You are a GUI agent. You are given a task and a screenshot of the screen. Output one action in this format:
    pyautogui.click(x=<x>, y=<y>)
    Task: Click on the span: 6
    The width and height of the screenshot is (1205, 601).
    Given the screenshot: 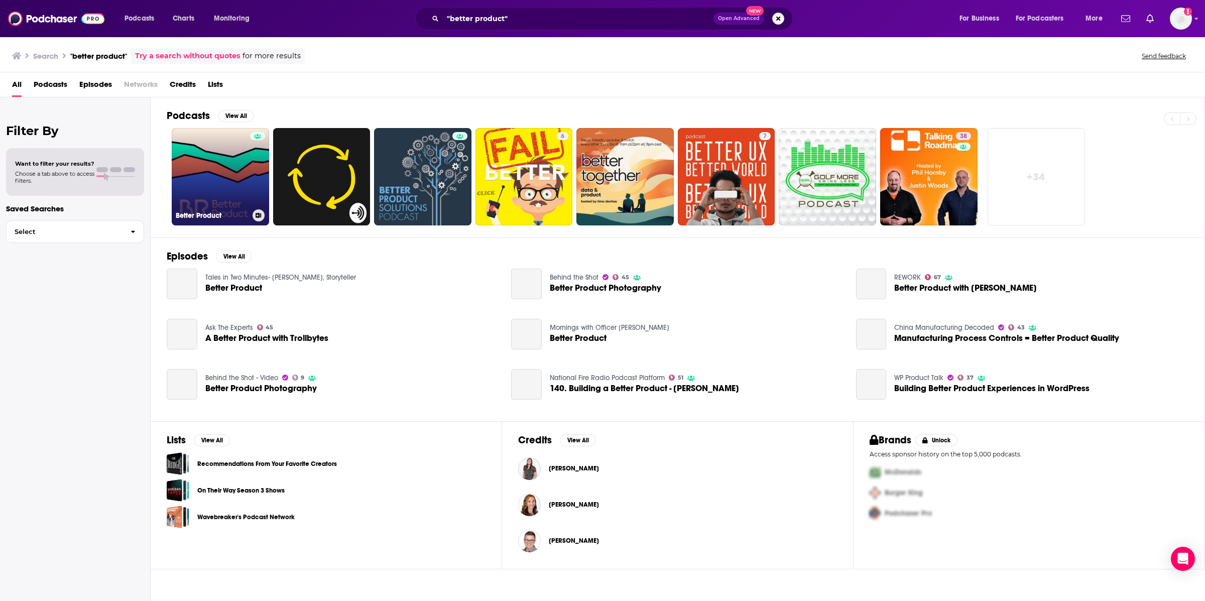 What is the action you would take?
    pyautogui.click(x=562, y=137)
    